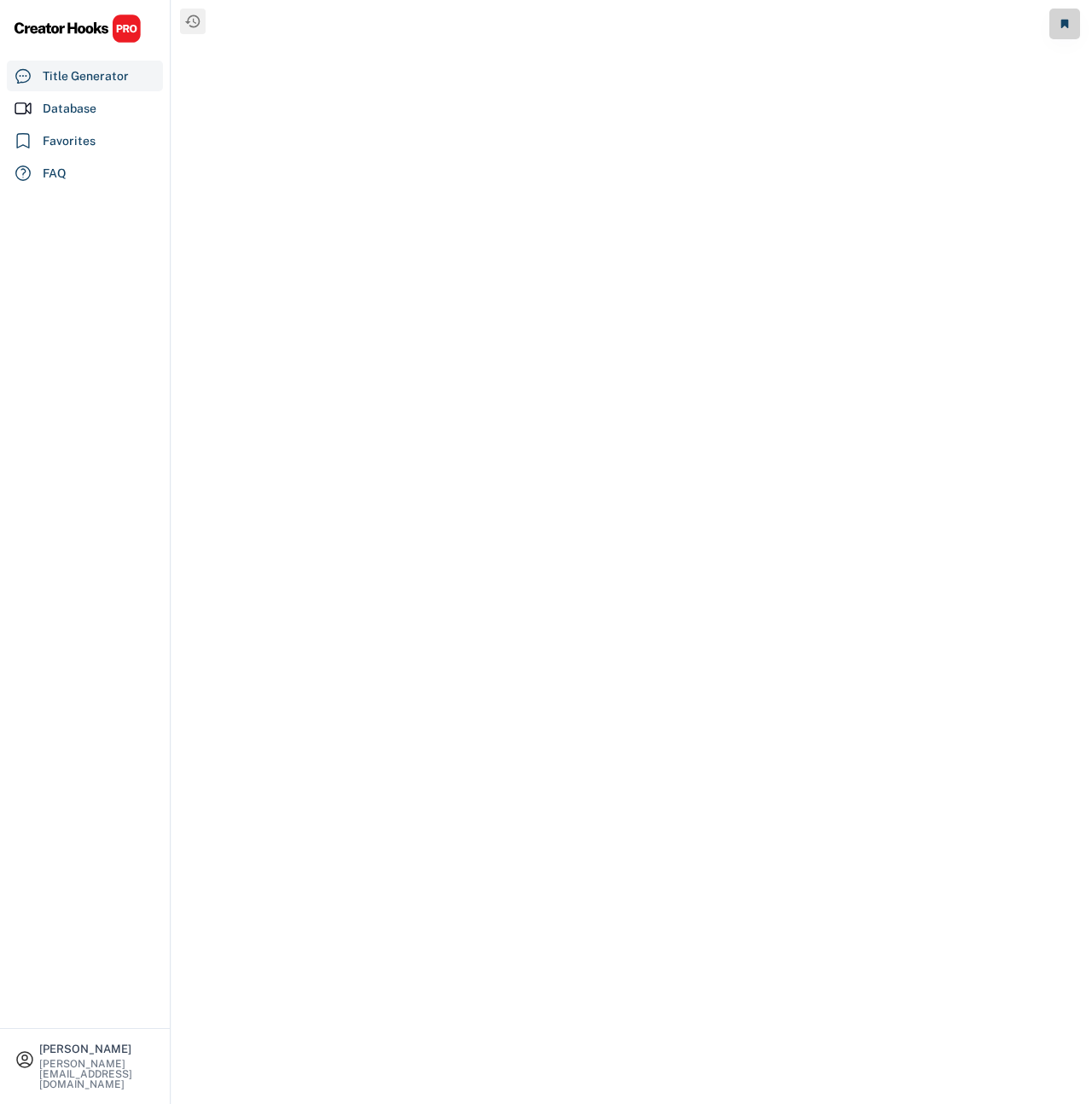  What do you see at coordinates (54, 173) in the screenshot?
I see `div: FAQ` at bounding box center [54, 173].